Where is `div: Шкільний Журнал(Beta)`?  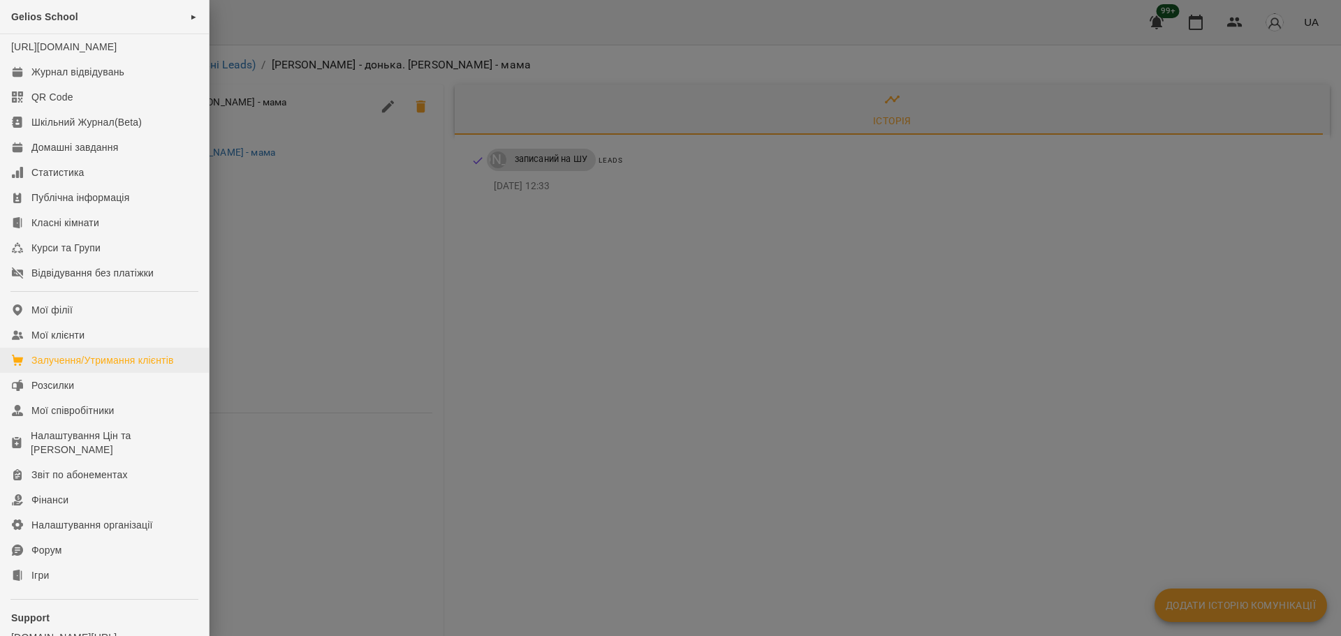 div: Шкільний Журнал(Beta) is located at coordinates (87, 122).